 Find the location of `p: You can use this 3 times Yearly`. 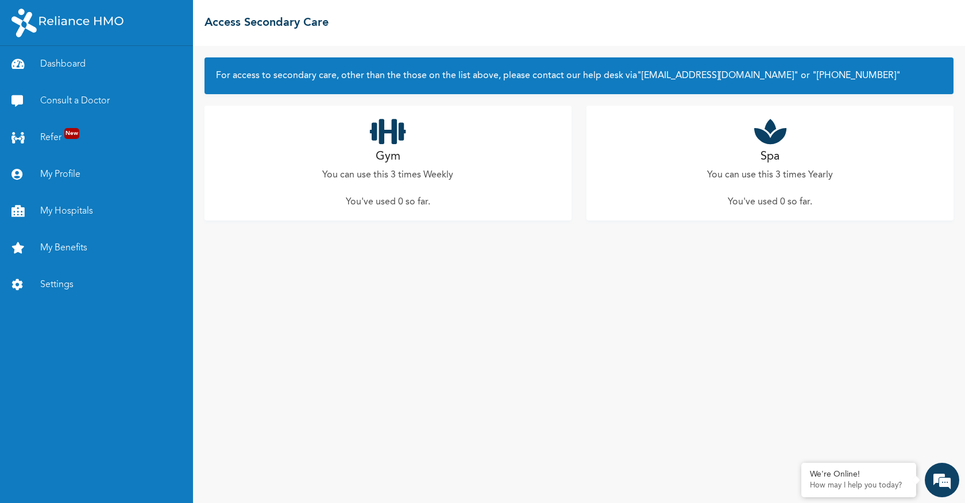

p: You can use this 3 times Yearly is located at coordinates (770, 175).